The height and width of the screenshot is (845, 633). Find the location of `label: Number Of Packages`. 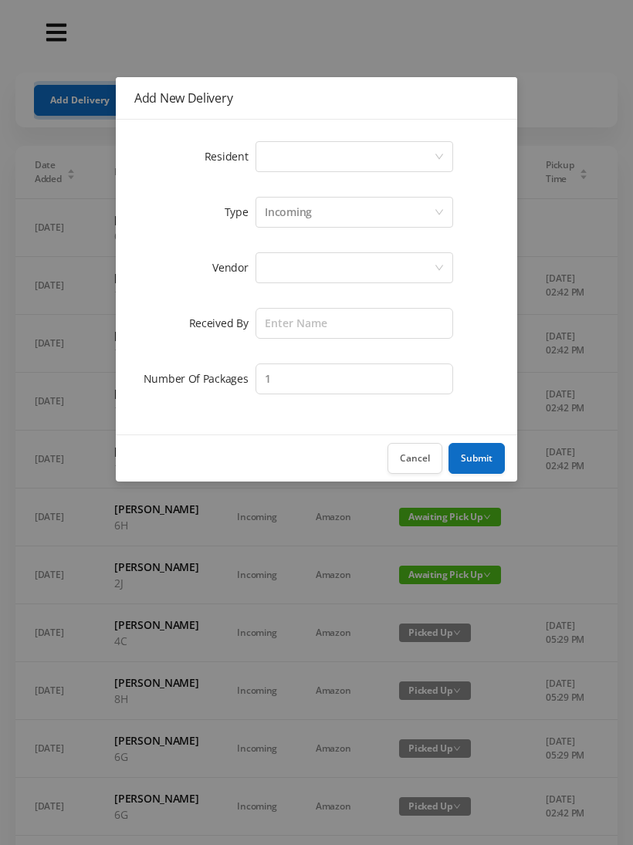

label: Number Of Packages is located at coordinates (200, 378).